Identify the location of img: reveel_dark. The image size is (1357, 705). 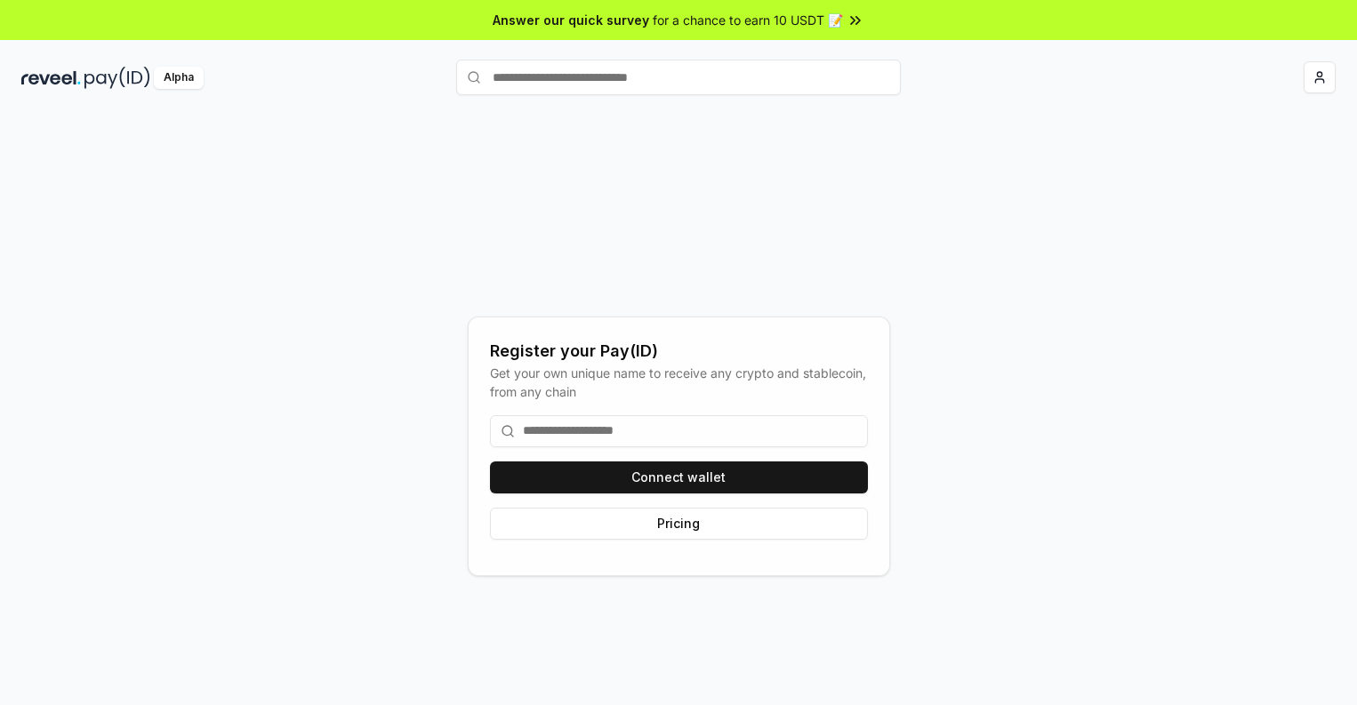
(51, 77).